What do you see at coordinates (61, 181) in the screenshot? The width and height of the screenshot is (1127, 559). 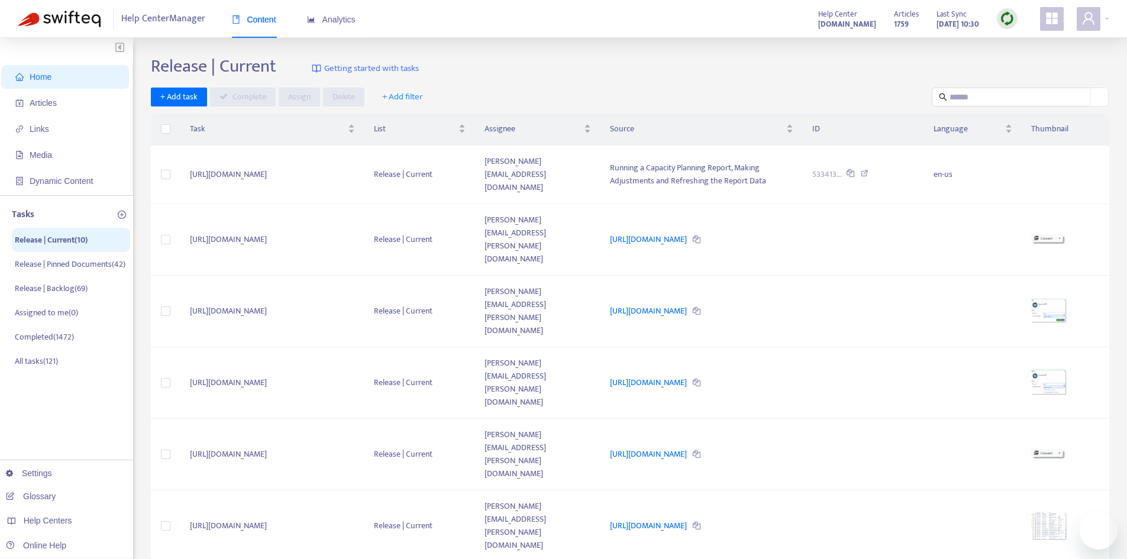 I see `span: Dynamic Content` at bounding box center [61, 181].